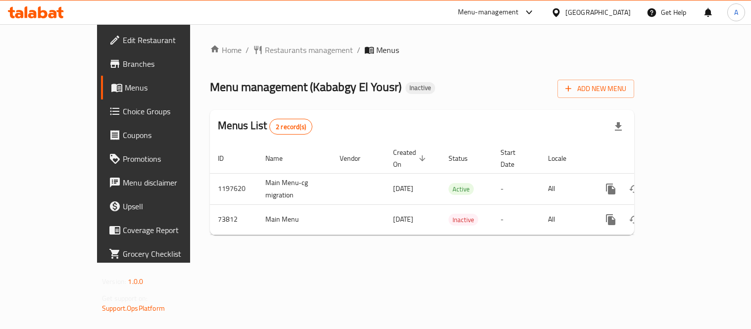 Image resolution: width=751 pixels, height=329 pixels. Describe the element at coordinates (291, 127) in the screenshot. I see `div: Total records count` at that location.